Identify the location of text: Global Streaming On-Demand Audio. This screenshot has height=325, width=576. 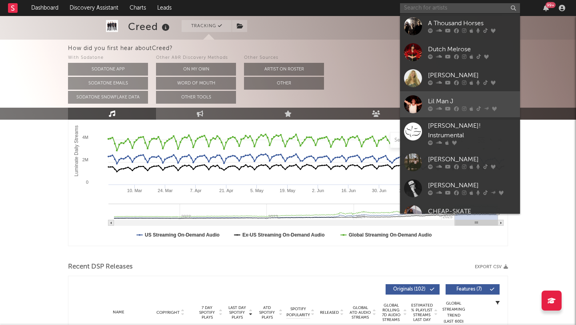
(390, 235).